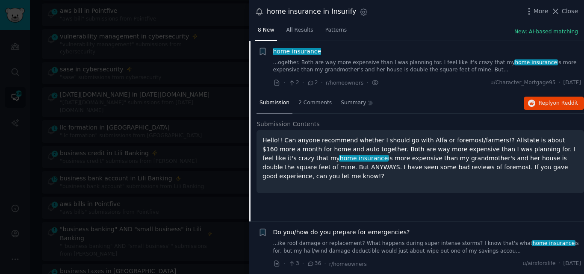  Describe the element at coordinates (293, 264) in the screenshot. I see `span: 3` at that location.